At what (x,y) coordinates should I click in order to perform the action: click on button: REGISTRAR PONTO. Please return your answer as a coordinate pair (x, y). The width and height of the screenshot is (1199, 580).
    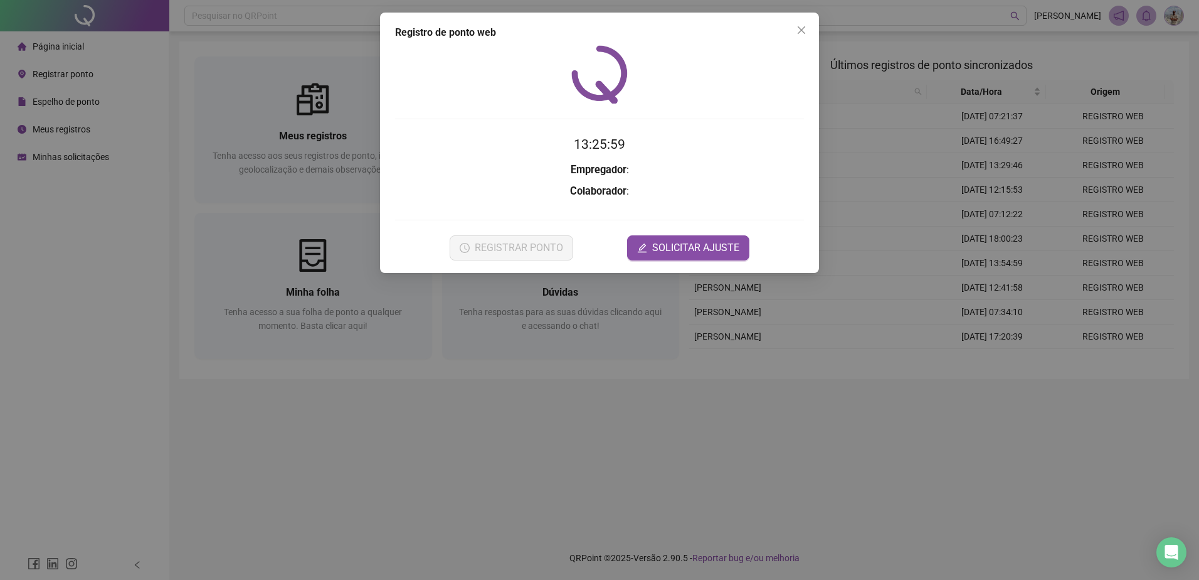
    Looking at the image, I should click on (511, 248).